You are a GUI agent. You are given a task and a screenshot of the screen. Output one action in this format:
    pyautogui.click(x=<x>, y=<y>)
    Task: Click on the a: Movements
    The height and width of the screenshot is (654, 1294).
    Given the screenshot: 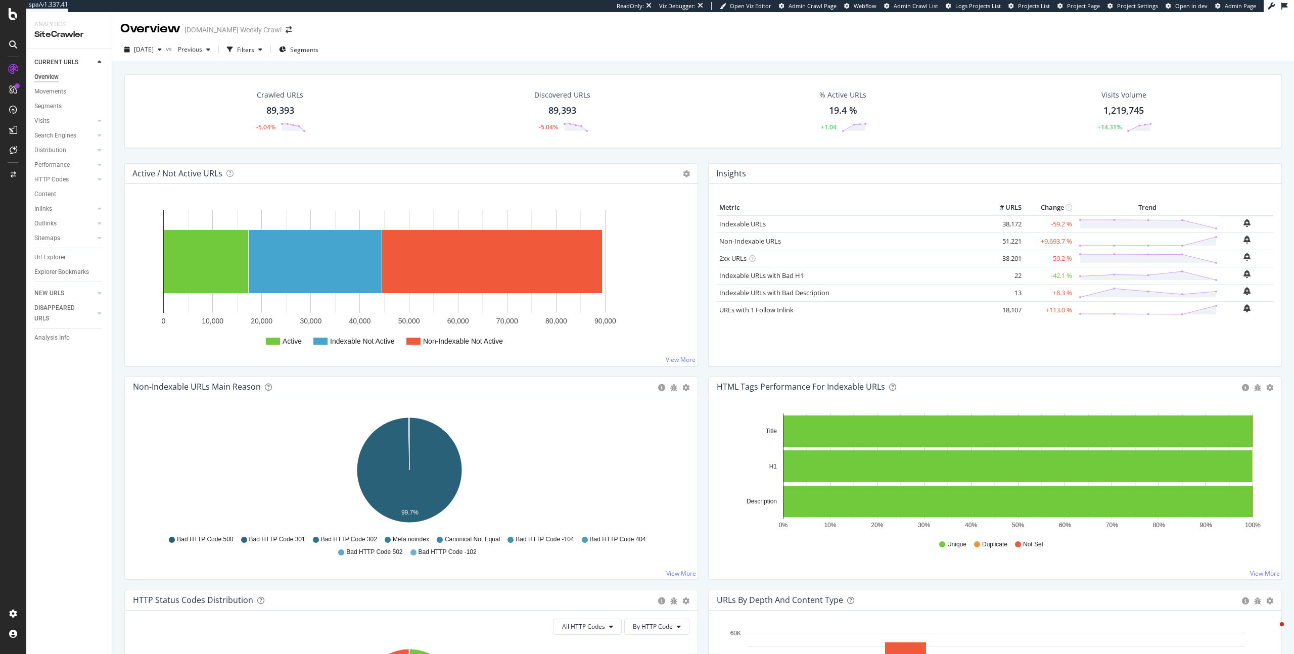 What is the action you would take?
    pyautogui.click(x=69, y=91)
    